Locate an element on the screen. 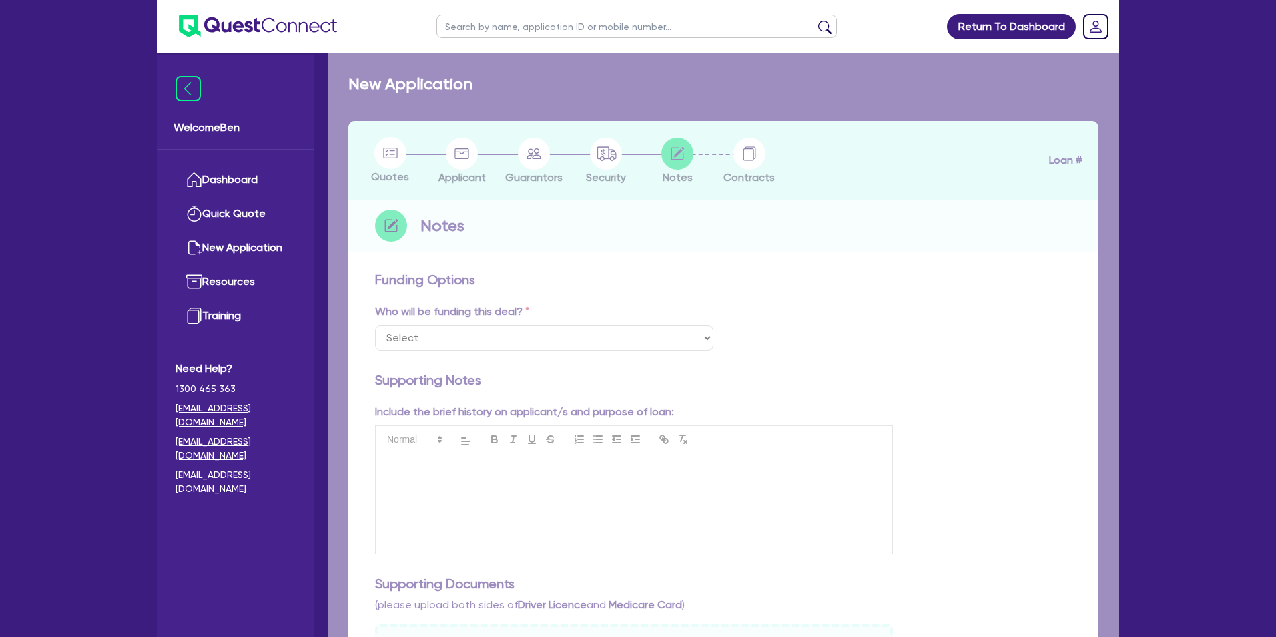  img: quest-connect-logo-blue is located at coordinates (258, 26).